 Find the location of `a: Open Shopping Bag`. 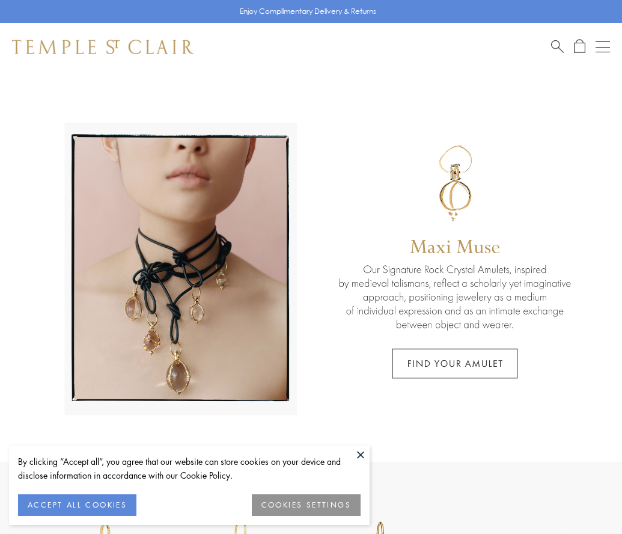

a: Open Shopping Bag is located at coordinates (579, 46).